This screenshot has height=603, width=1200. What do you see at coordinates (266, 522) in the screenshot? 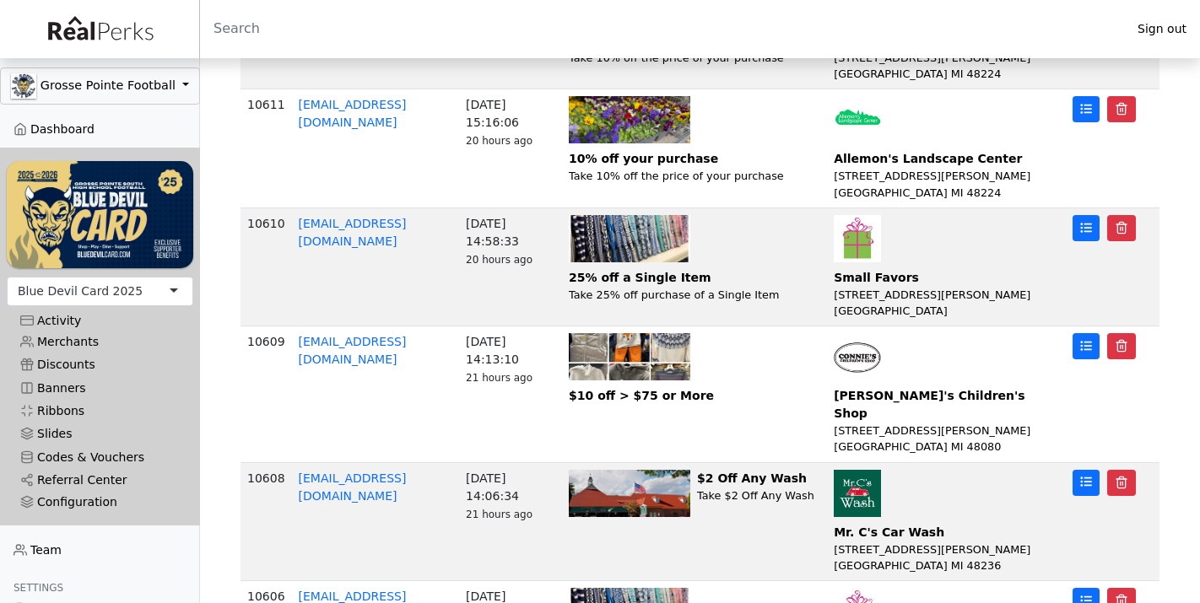
I see `td: 10608` at bounding box center [266, 522].